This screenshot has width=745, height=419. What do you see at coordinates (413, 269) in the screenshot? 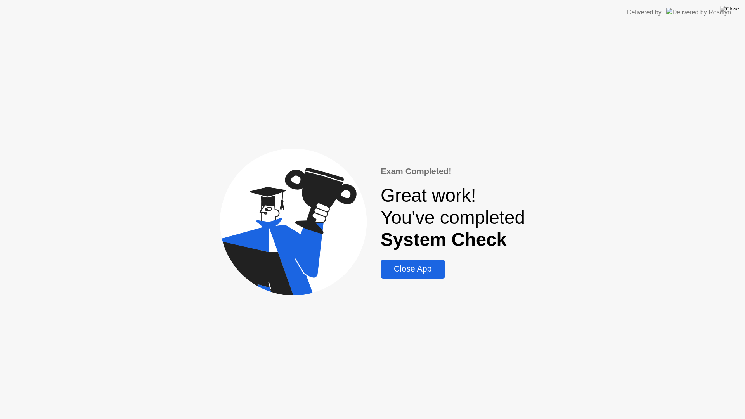
I see `div: Close App` at bounding box center [413, 269].